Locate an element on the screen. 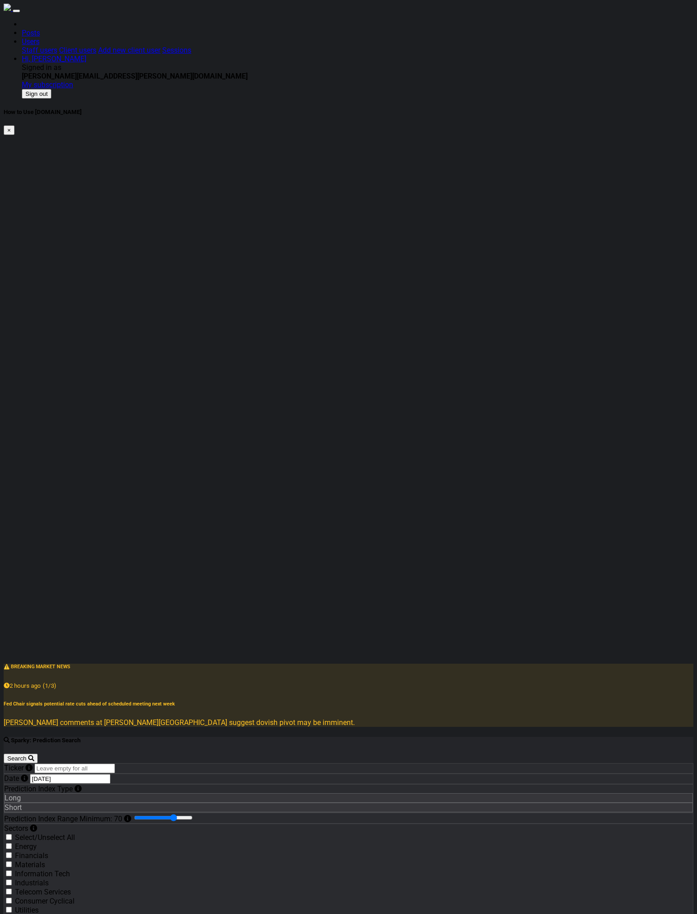 Image resolution: width=697 pixels, height=914 pixels. div: Signed in as is located at coordinates (358, 72).